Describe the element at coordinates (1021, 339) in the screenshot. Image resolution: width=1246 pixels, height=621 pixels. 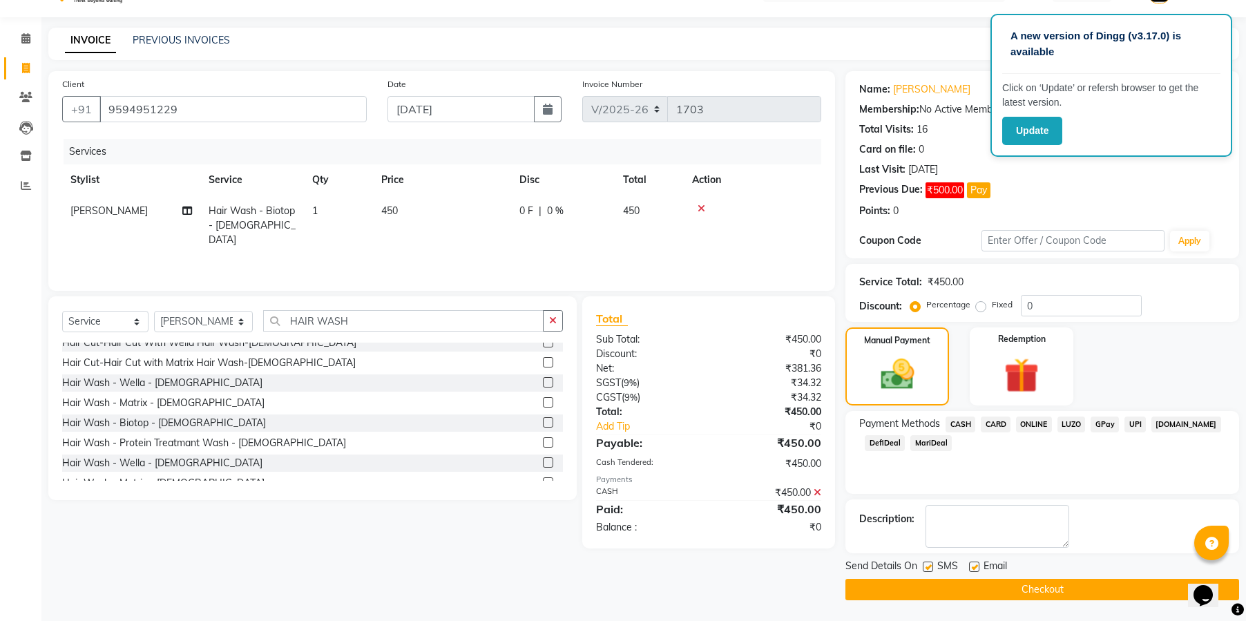
I see `label: Redemption` at that location.